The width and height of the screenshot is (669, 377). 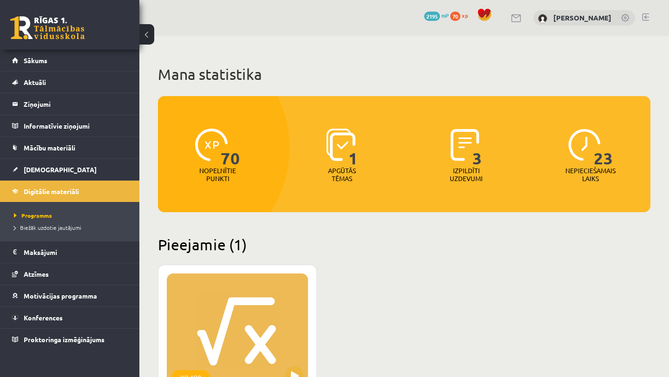 I want to click on span: 3, so click(x=477, y=148).